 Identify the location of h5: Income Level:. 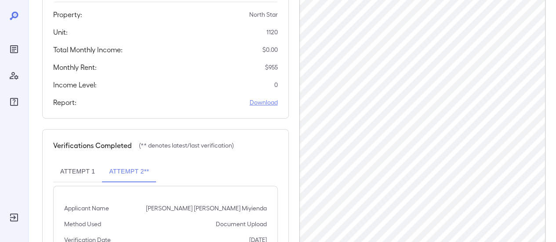
(75, 85).